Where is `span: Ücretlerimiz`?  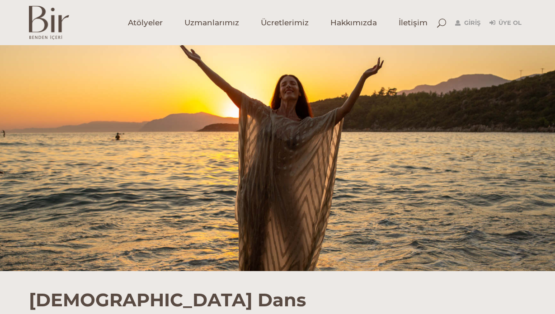 span: Ücretlerimiz is located at coordinates (285, 23).